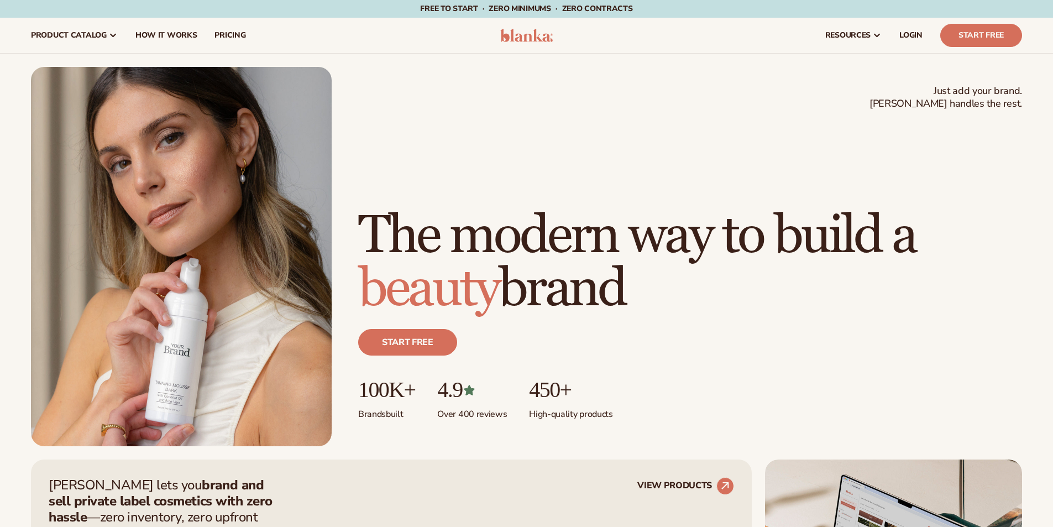 This screenshot has height=527, width=1053. Describe the element at coordinates (472, 411) in the screenshot. I see `p: Over 400 reviews` at that location.